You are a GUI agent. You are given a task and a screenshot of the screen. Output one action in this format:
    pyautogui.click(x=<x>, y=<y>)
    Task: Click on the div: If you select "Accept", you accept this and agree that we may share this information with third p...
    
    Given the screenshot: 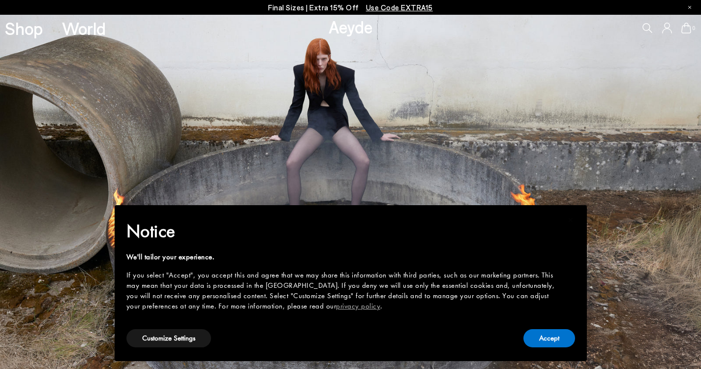 What is the action you would take?
    pyautogui.click(x=343, y=291)
    